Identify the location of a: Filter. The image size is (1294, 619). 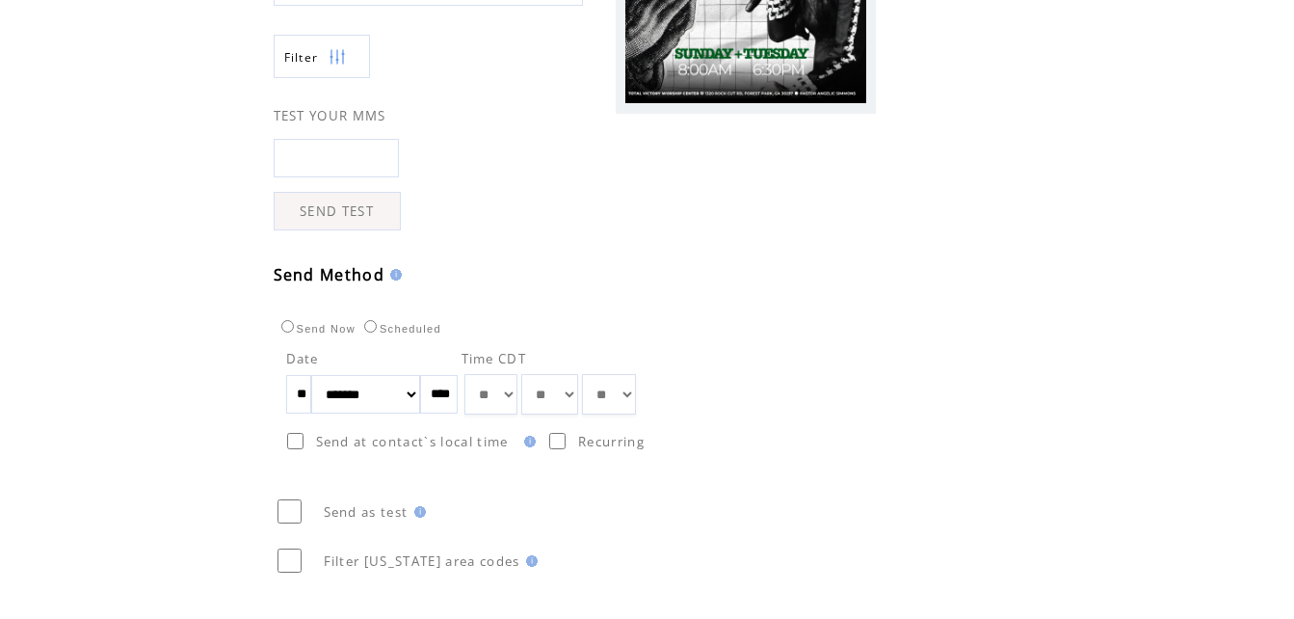
(322, 56).